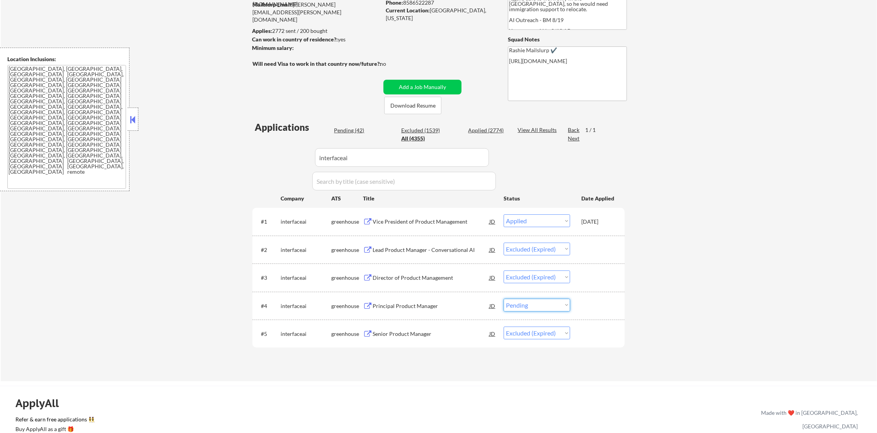 The image size is (877, 433). I want to click on div: Back, so click(574, 130).